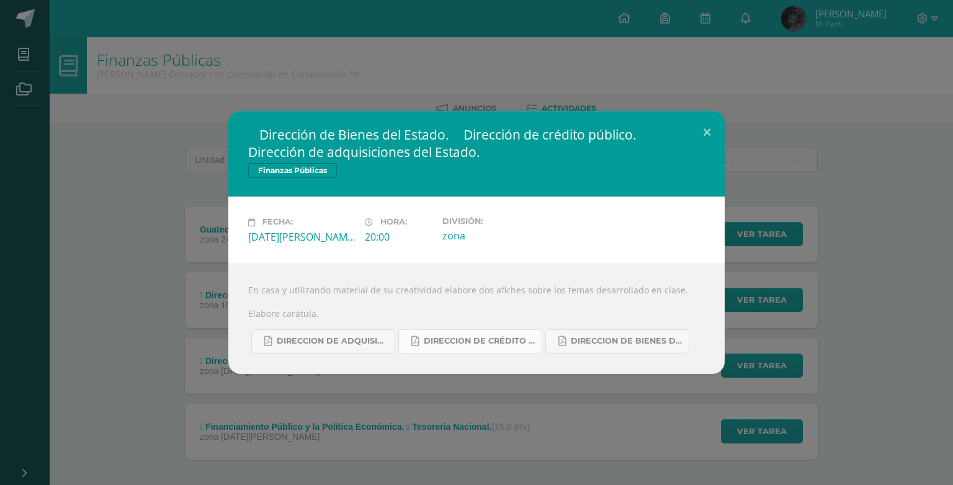  Describe the element at coordinates (706, 132) in the screenshot. I see `button: Close (Esc)` at that location.